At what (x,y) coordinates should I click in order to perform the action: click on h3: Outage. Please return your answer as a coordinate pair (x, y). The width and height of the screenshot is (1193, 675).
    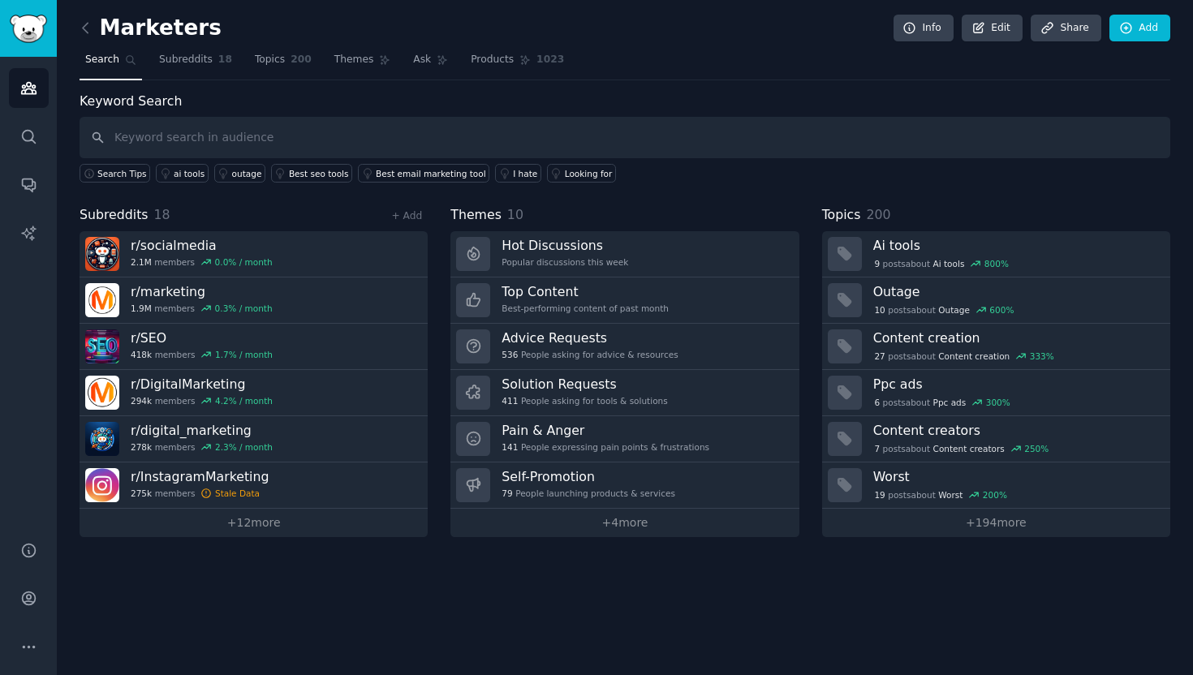
    Looking at the image, I should click on (1016, 291).